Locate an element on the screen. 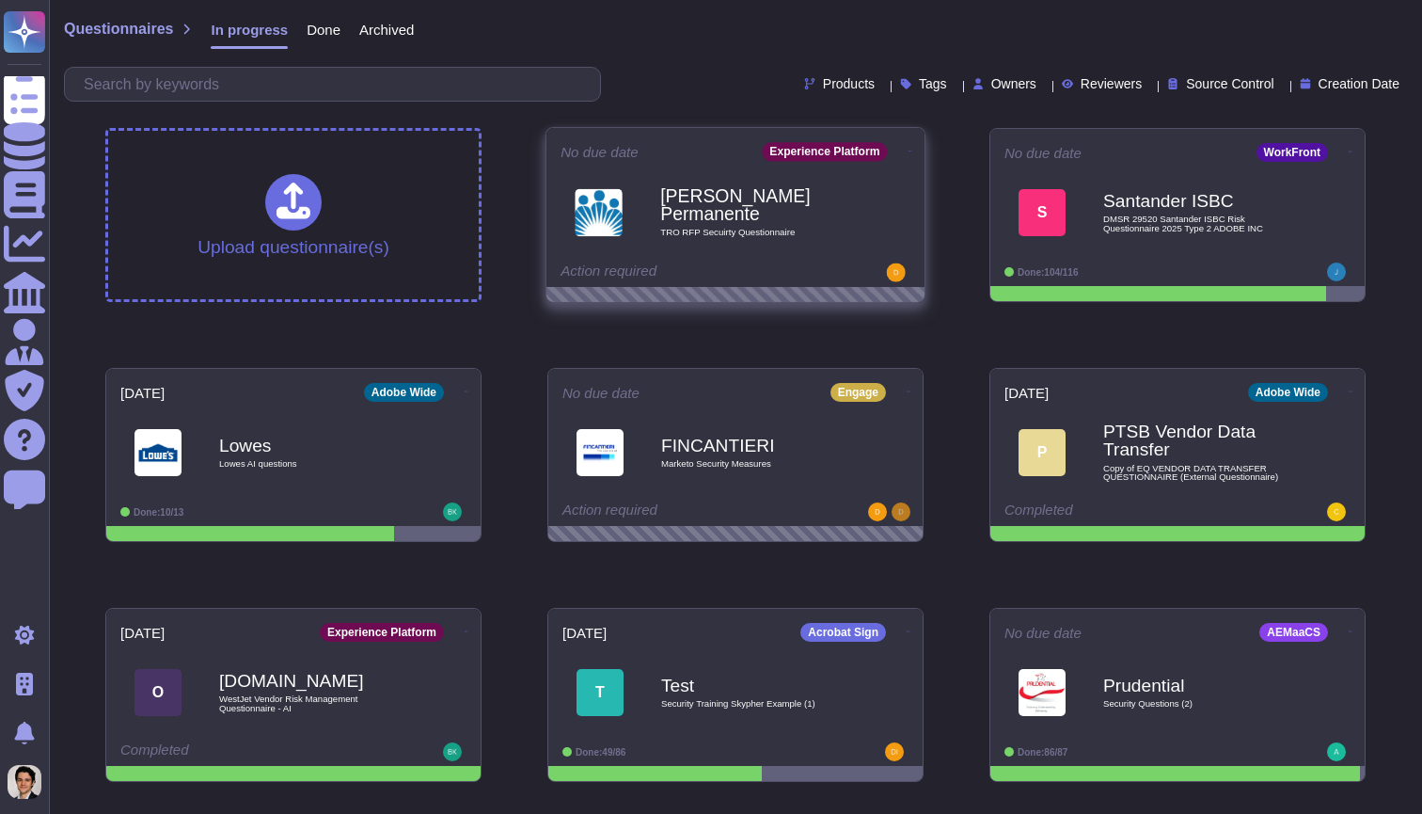  span: Source Control is located at coordinates (1229, 84).